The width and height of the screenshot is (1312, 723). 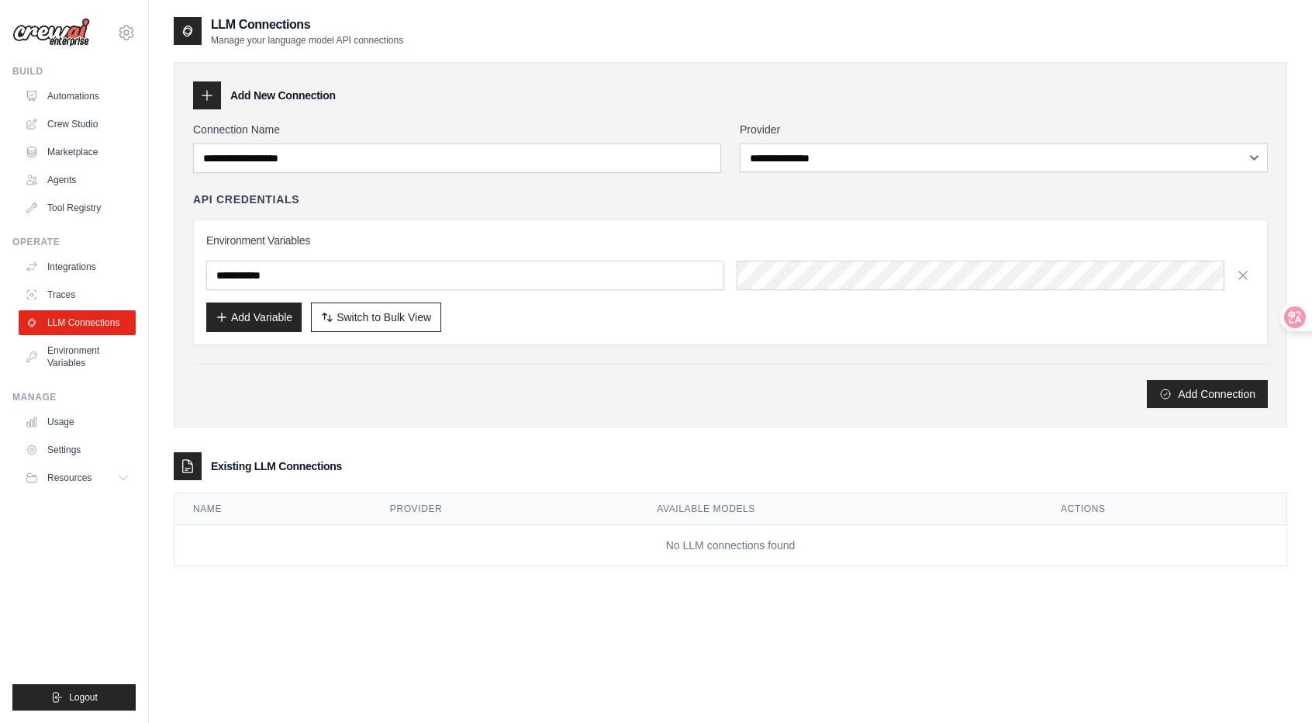 What do you see at coordinates (276, 466) in the screenshot?
I see `h3: Existing LLM Connections` at bounding box center [276, 466].